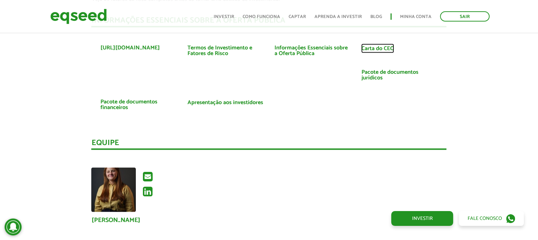 Image resolution: width=538 pixels, height=240 pixels. I want to click on a: Carta do CEO, so click(377, 49).